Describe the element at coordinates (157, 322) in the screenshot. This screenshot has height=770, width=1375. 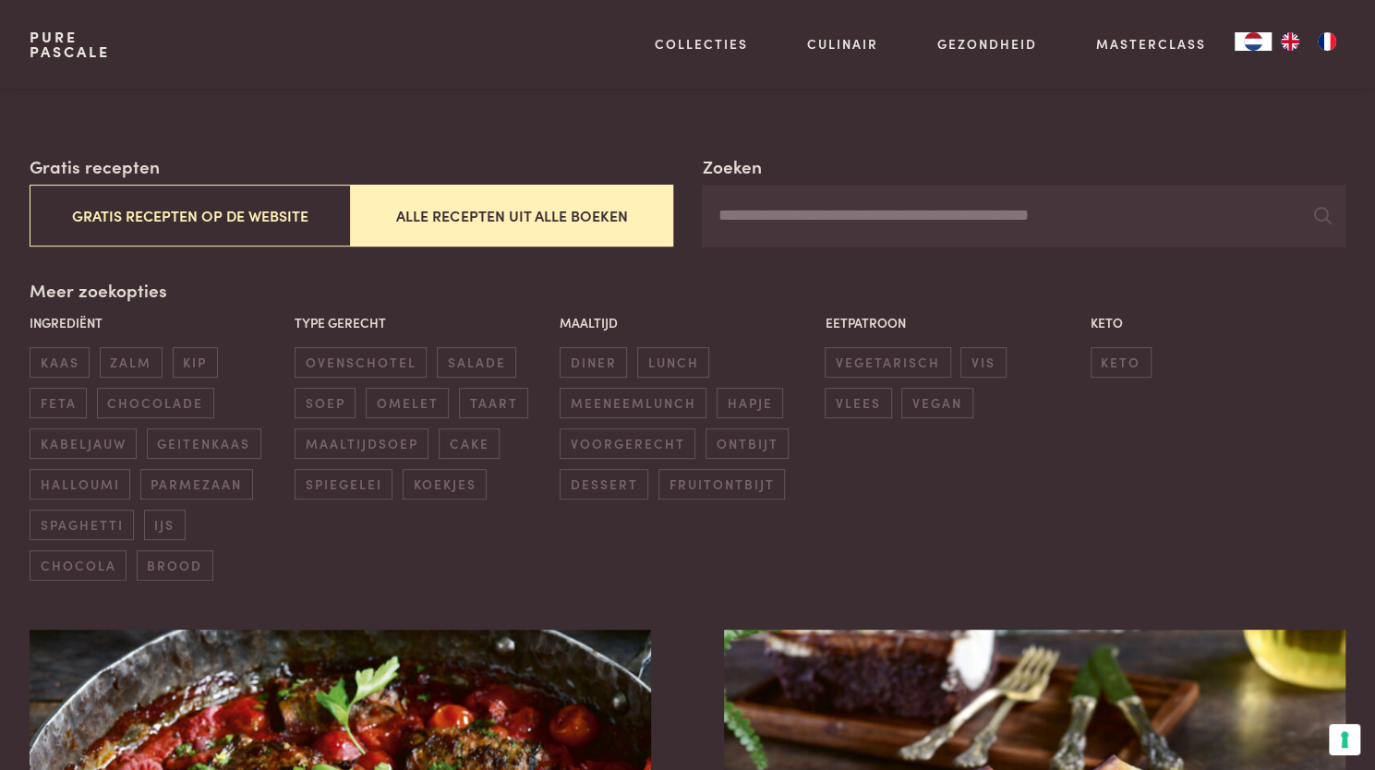
I see `p: Ingrediënt` at that location.